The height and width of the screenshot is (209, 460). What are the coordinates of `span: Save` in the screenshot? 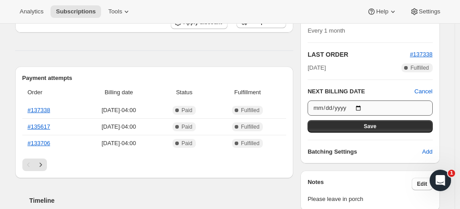 It's located at (370, 127).